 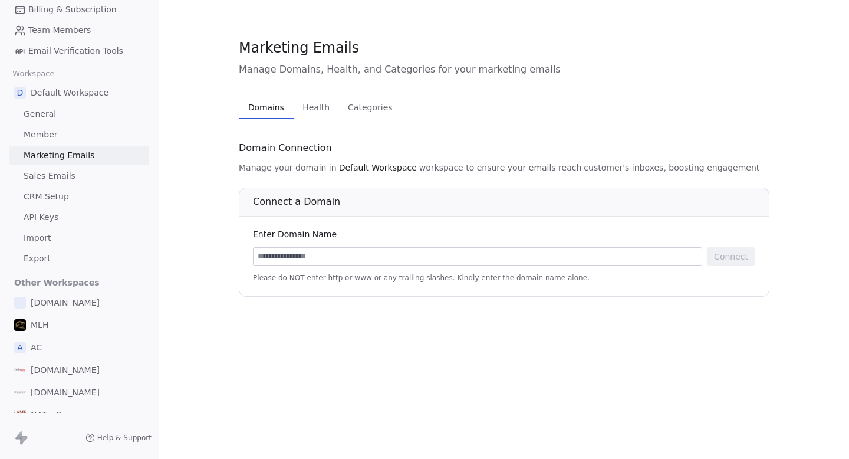 I want to click on span: customer's inboxes, boosting engagement, so click(x=672, y=167).